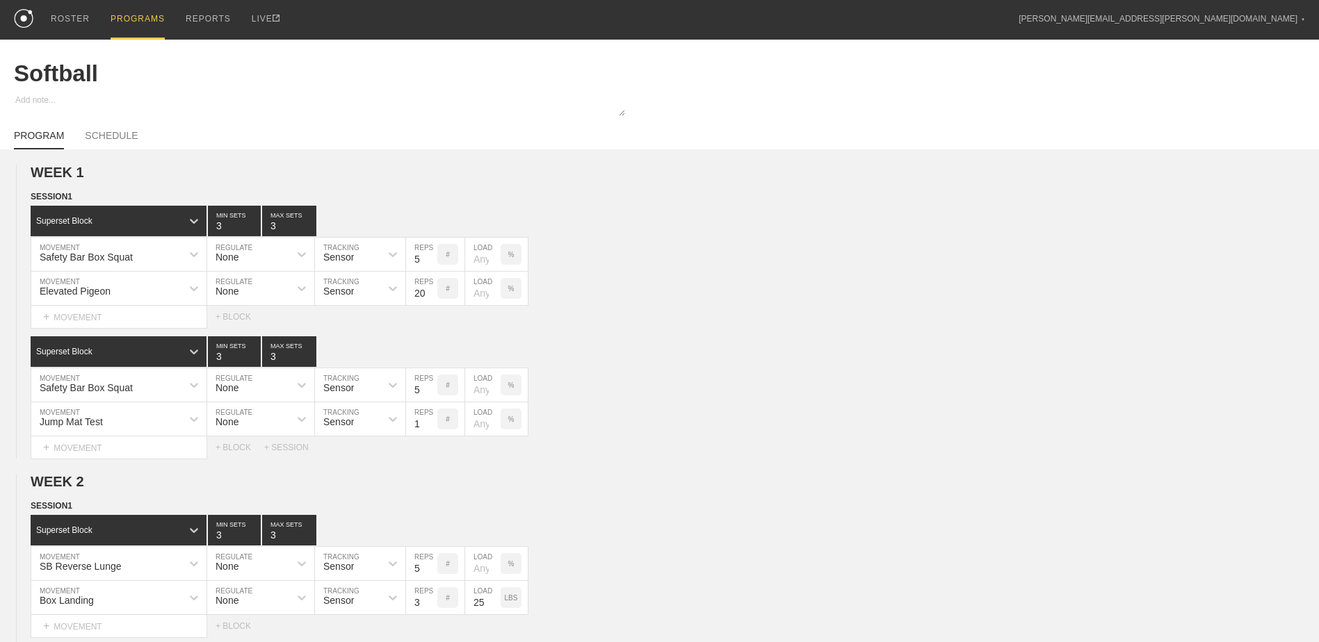 Image resolution: width=1319 pixels, height=642 pixels. Describe the element at coordinates (39, 140) in the screenshot. I see `a: PROGRAM` at that location.